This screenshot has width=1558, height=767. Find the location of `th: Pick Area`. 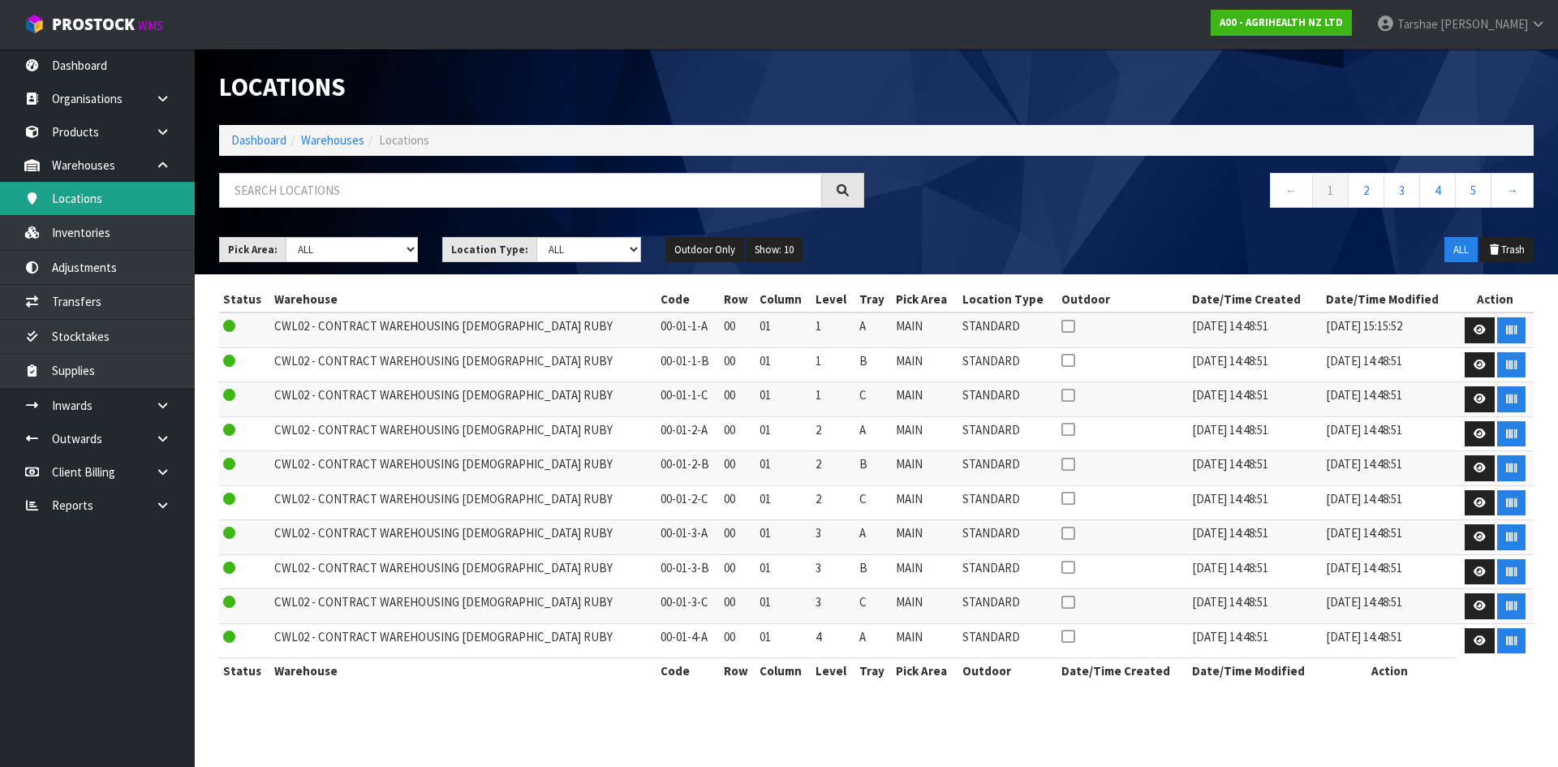

th: Pick Area is located at coordinates (925, 300).